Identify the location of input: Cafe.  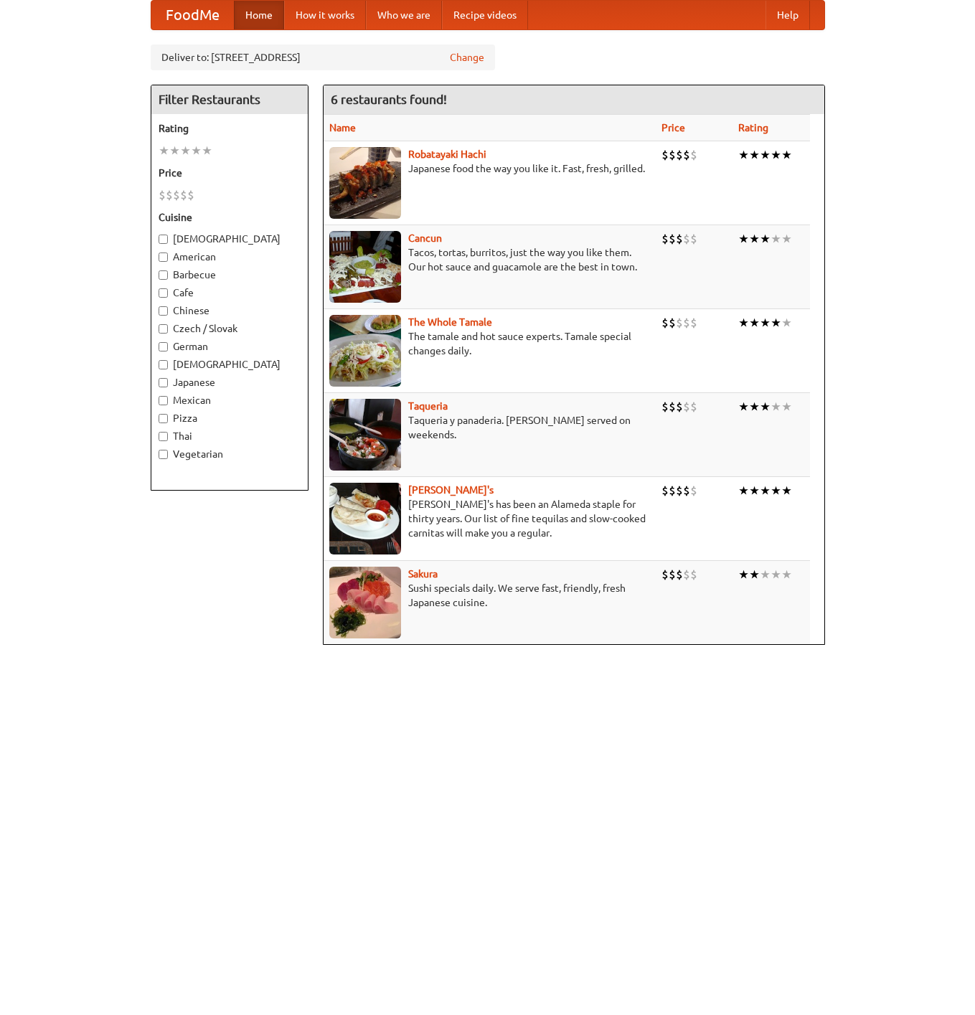
(163, 293).